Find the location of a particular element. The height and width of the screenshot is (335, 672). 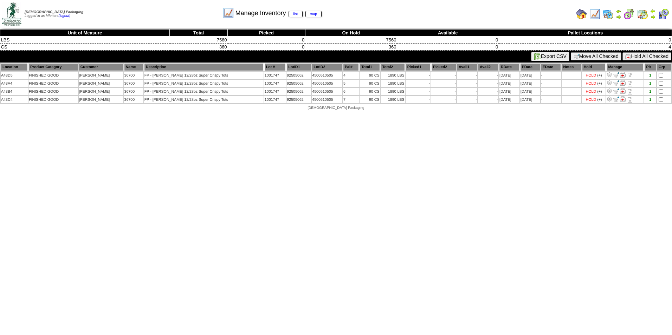

th: Name is located at coordinates (134, 67).